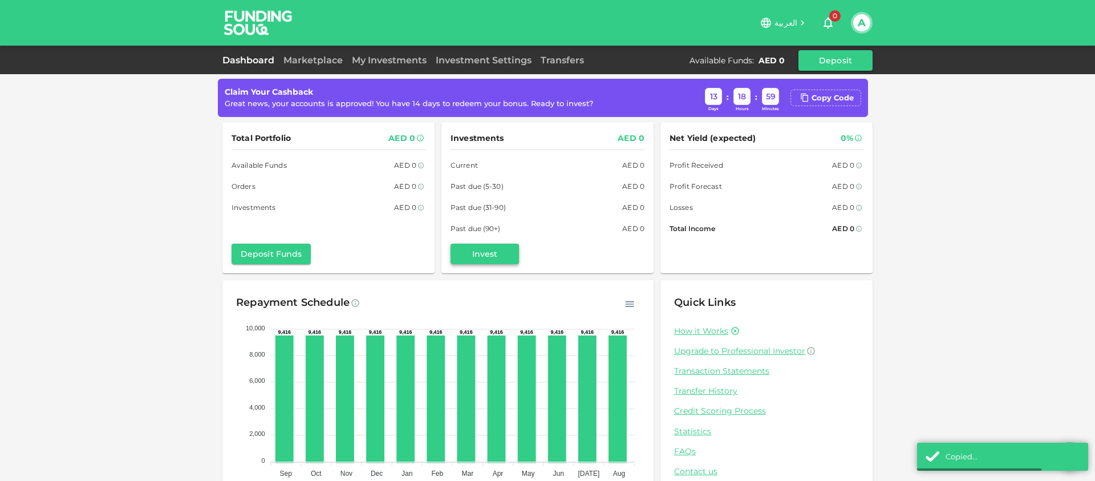 This screenshot has width=1095, height=481. Describe the element at coordinates (467, 473) in the screenshot. I see `tspan: Mar` at that location.